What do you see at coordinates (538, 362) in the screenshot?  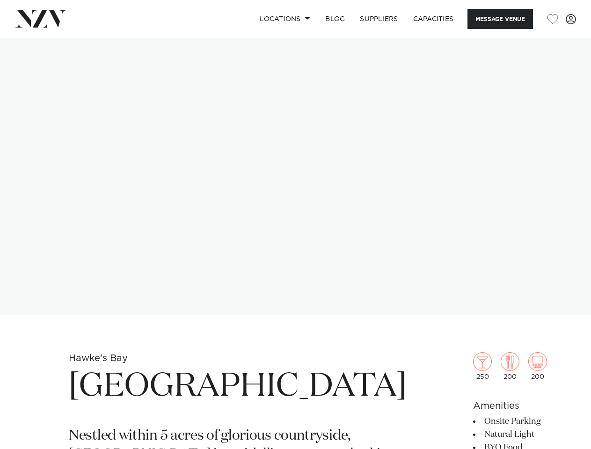 I see `img: theatre.png` at bounding box center [538, 362].